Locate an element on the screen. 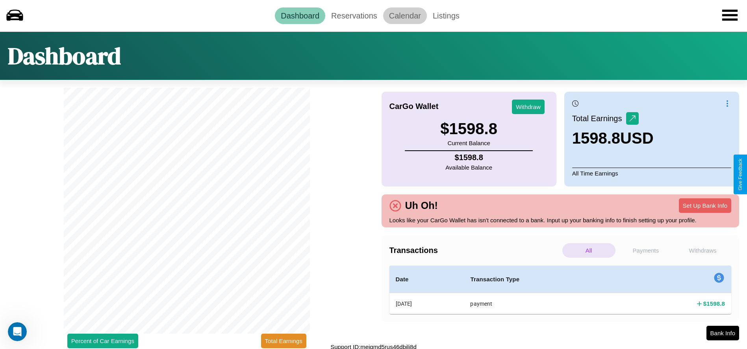  a: Dashboard is located at coordinates (300, 16).